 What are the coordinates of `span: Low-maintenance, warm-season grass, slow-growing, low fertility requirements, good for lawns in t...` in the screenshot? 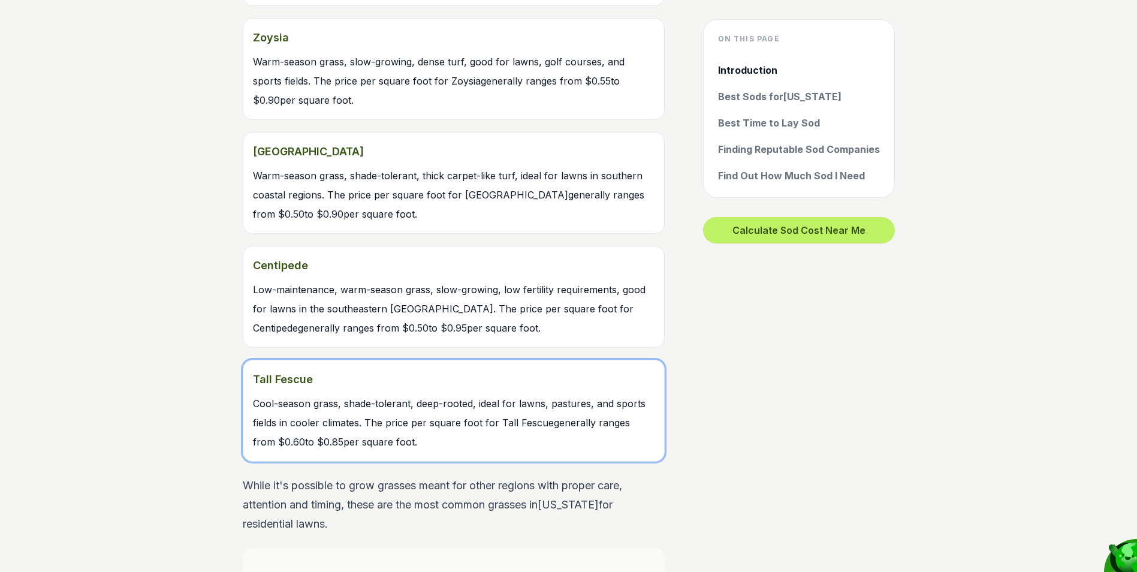 It's located at (449, 309).